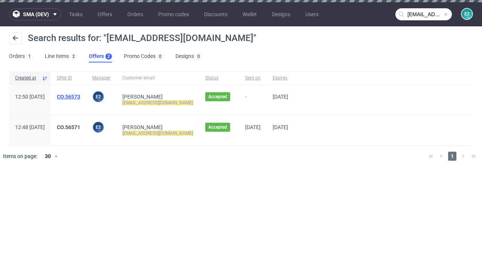 The image size is (482, 271). I want to click on span: sma (dev), so click(36, 14).